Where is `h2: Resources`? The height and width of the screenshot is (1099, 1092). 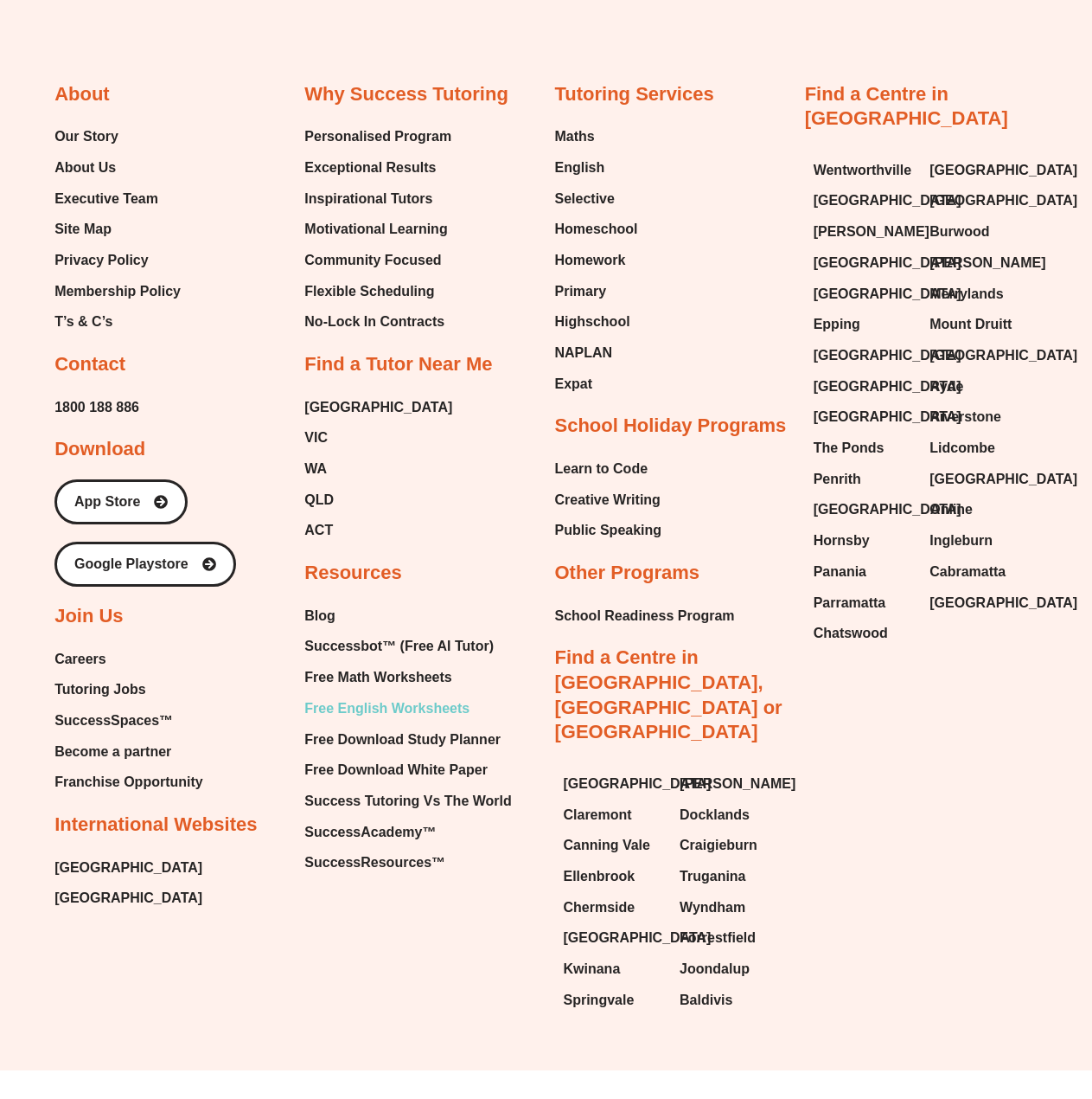
h2: Resources is located at coordinates (353, 573).